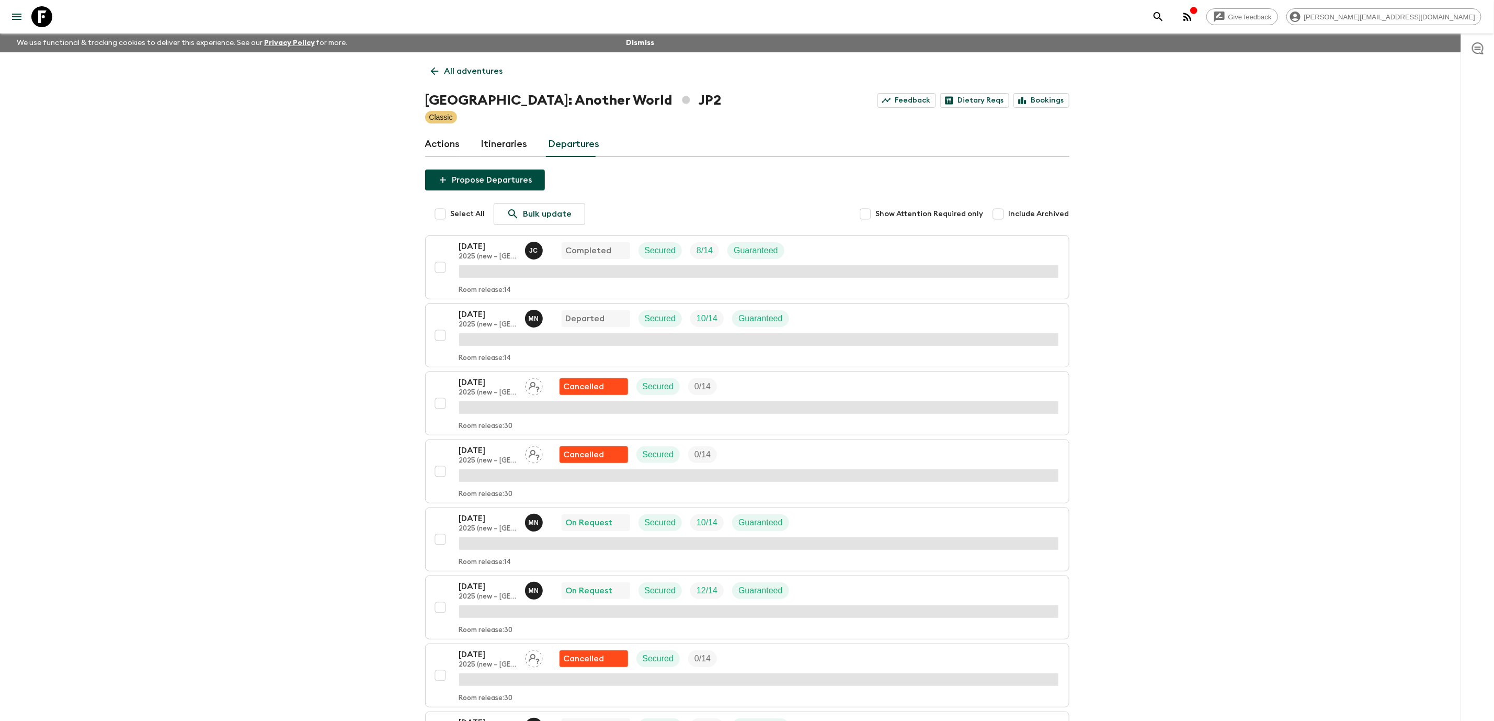 This screenshot has height=721, width=1494. What do you see at coordinates (704, 251) in the screenshot?
I see `p: 8 / 14` at bounding box center [704, 251].